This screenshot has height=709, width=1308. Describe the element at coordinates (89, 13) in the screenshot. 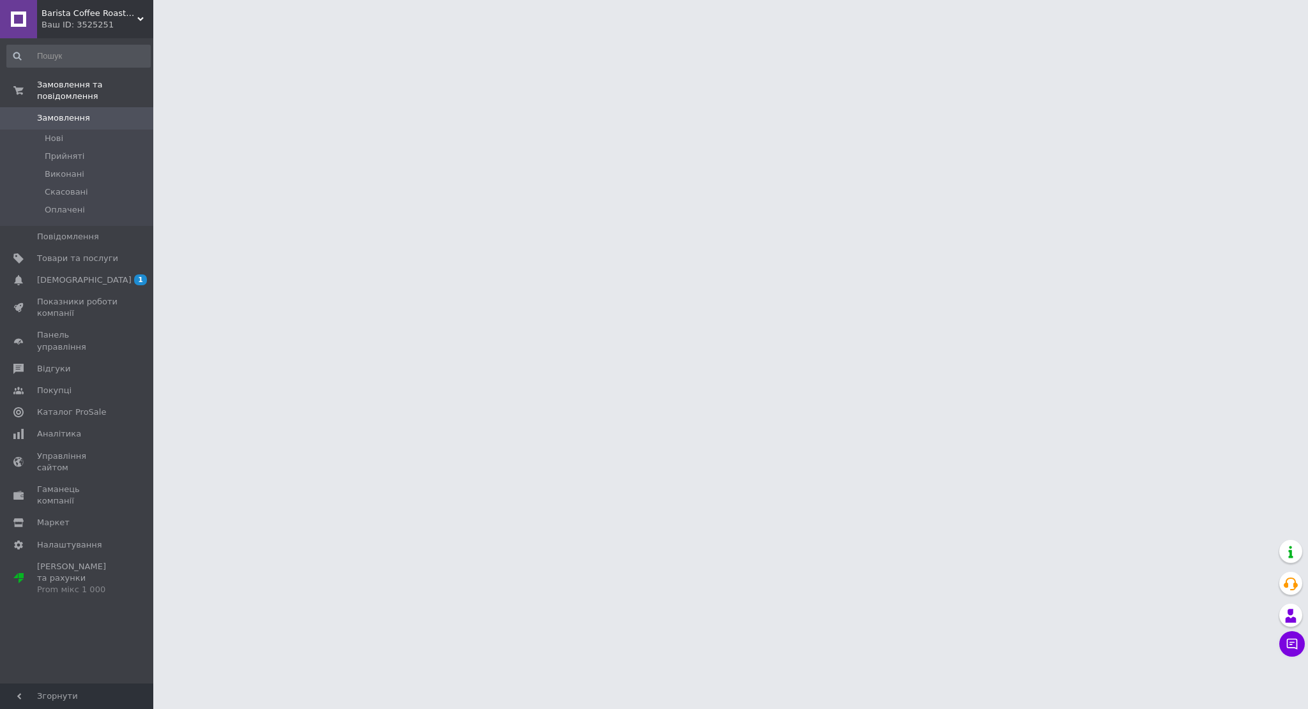

I see `span: Barista Coffee Roasters` at that location.